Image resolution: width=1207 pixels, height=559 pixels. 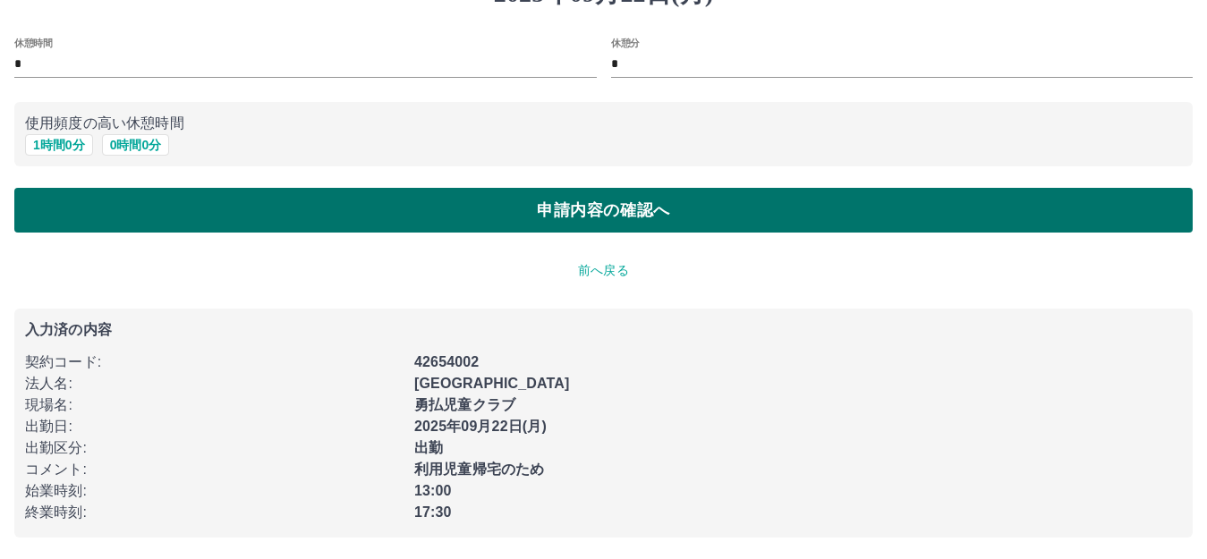 What do you see at coordinates (214, 448) in the screenshot?
I see `p: 出勤区分 :` at bounding box center [214, 448].